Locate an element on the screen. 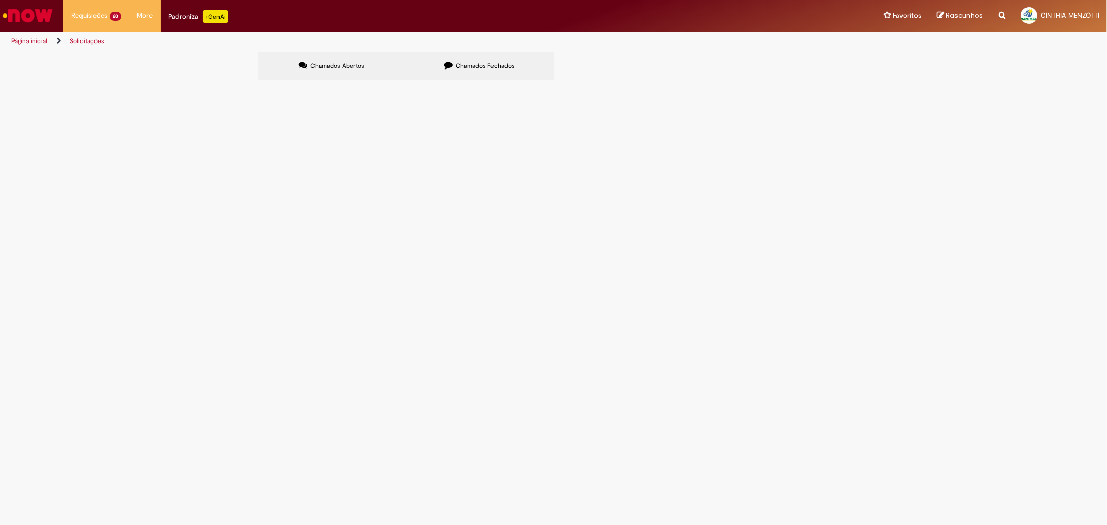 Image resolution: width=1107 pixels, height=525 pixels. p: +GenAi is located at coordinates (215, 17).